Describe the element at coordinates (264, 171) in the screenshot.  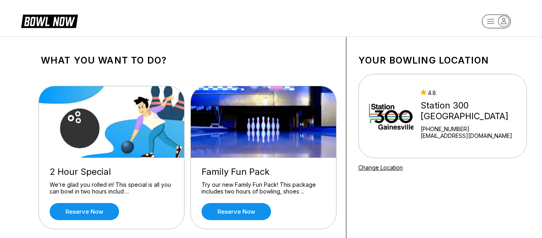
I see `div: Family Fun Pack` at that location.